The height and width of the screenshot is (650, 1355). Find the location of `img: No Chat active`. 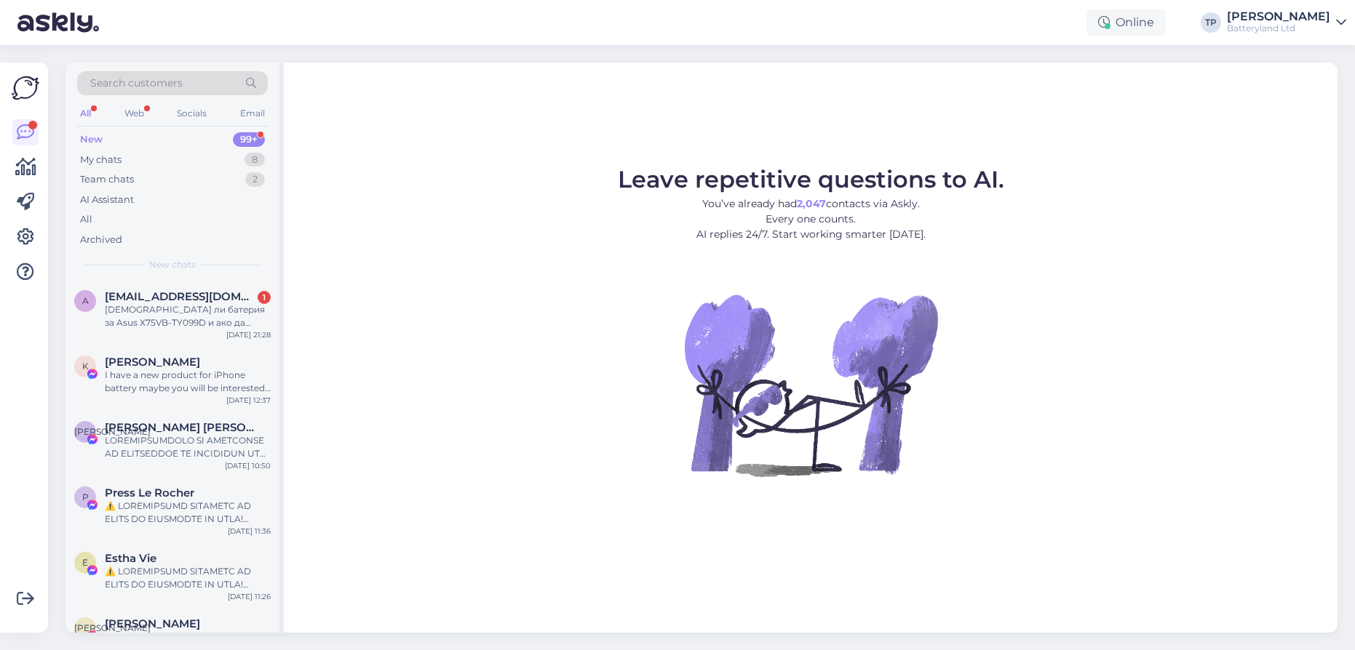

img: No Chat active is located at coordinates (810, 385).